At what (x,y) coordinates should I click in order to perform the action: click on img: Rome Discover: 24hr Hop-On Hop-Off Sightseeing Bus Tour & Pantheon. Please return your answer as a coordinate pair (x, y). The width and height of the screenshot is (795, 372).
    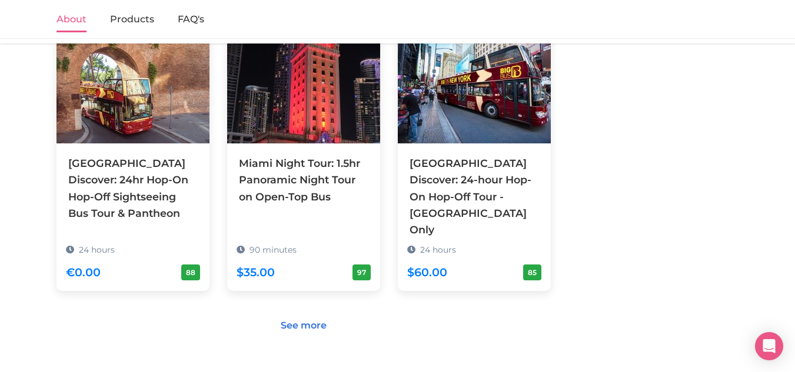
    Looking at the image, I should click on (133, 85).